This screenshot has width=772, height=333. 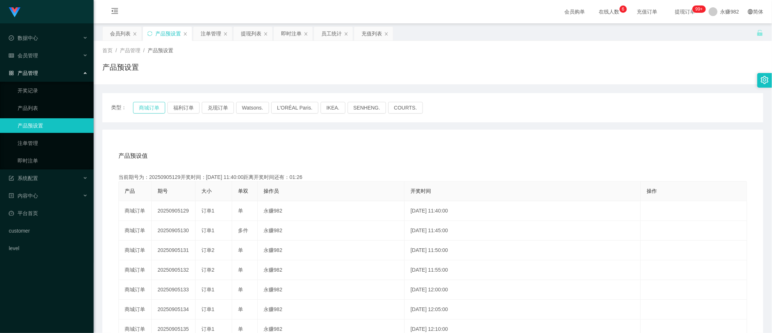 I want to click on div: 即时注单, so click(x=291, y=34).